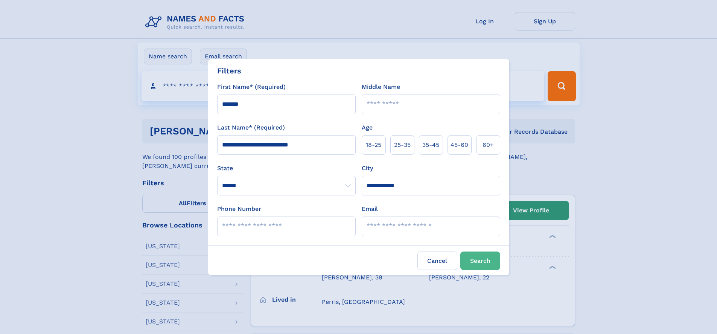 The image size is (717, 334). I want to click on button: Search, so click(481, 261).